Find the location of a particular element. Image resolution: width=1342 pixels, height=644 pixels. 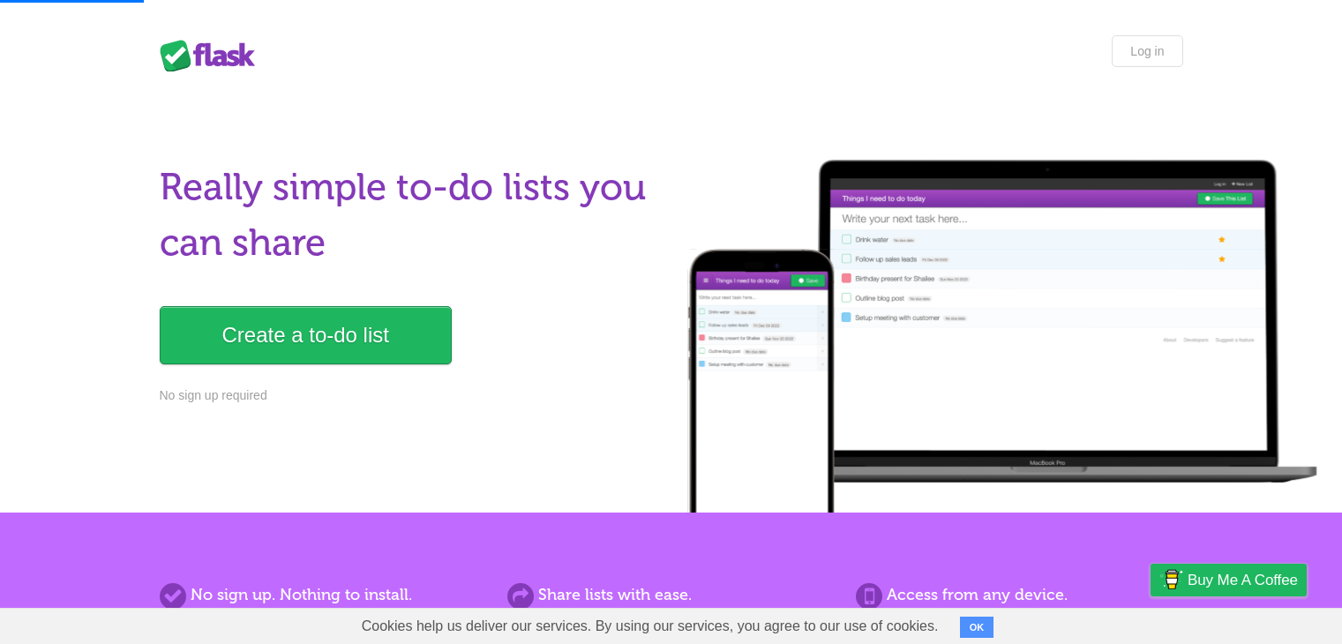

button: OK is located at coordinates (977, 627).